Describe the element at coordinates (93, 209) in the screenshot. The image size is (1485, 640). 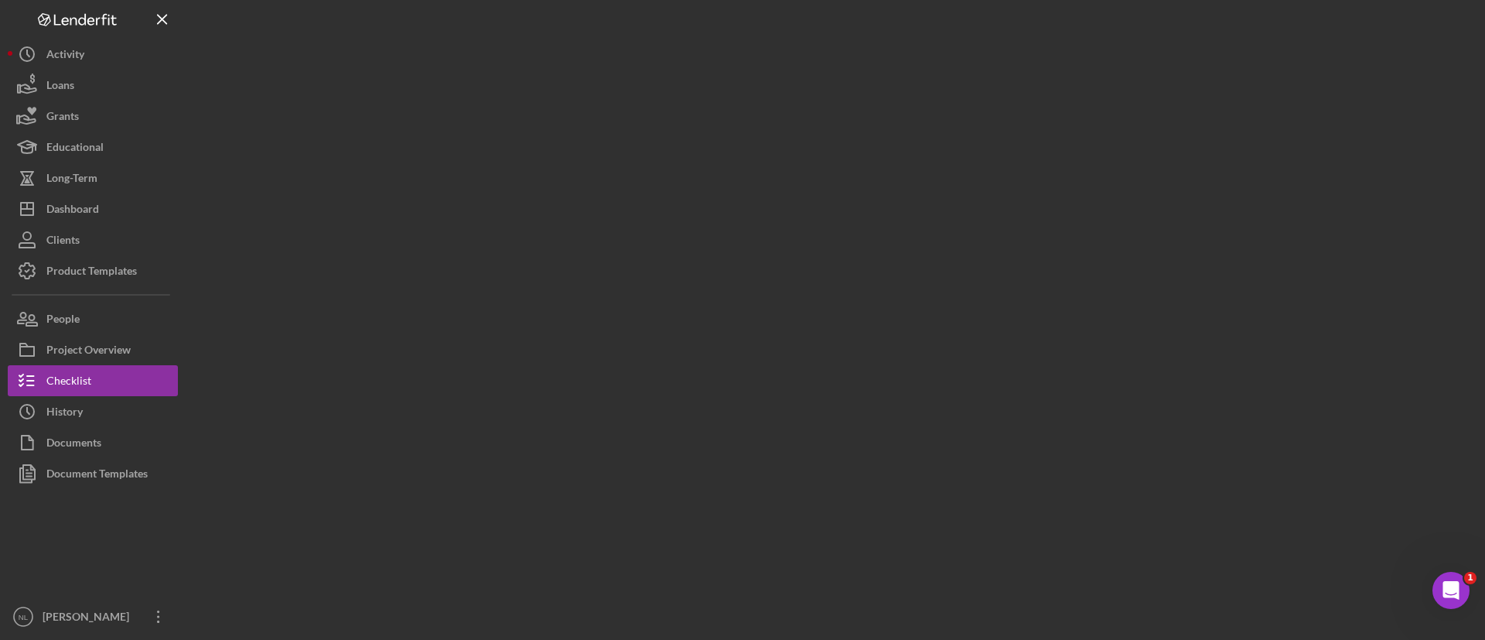
I see `button: Dashboard` at that location.